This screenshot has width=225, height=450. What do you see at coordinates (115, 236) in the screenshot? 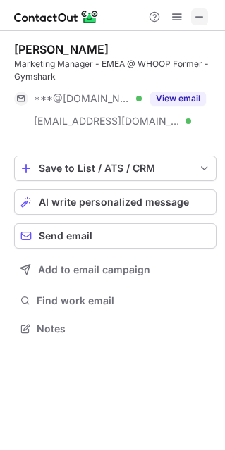
I see `button: Send email` at bounding box center [115, 236].